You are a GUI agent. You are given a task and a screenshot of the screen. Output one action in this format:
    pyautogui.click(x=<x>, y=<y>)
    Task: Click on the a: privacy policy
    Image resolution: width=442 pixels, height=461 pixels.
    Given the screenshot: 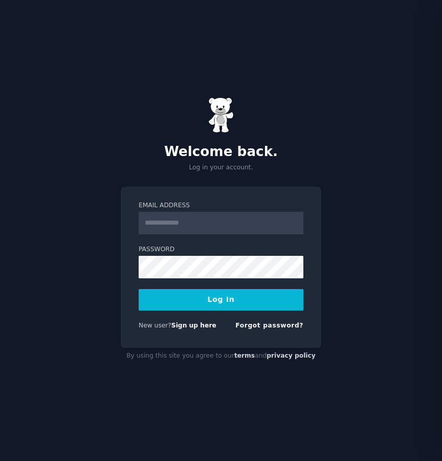 What is the action you would take?
    pyautogui.click(x=291, y=355)
    